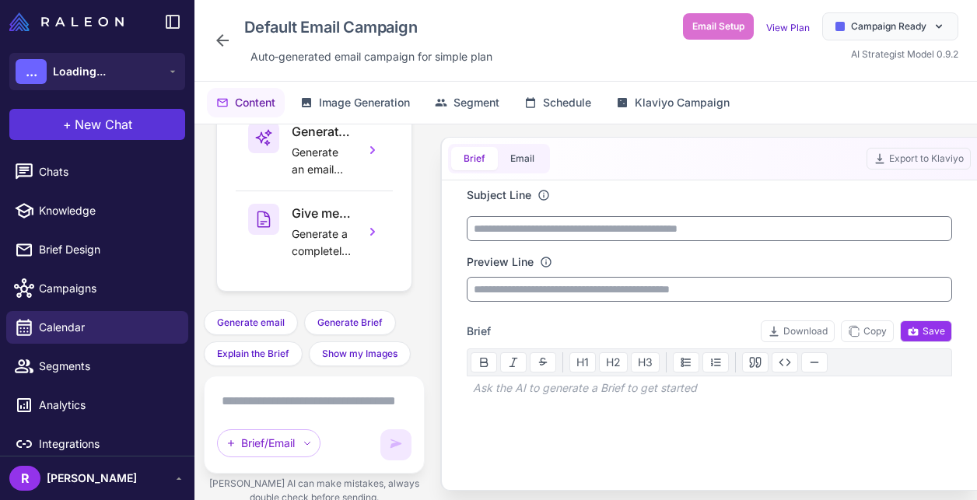  Describe the element at coordinates (364, 103) in the screenshot. I see `span: Image Generation` at that location.